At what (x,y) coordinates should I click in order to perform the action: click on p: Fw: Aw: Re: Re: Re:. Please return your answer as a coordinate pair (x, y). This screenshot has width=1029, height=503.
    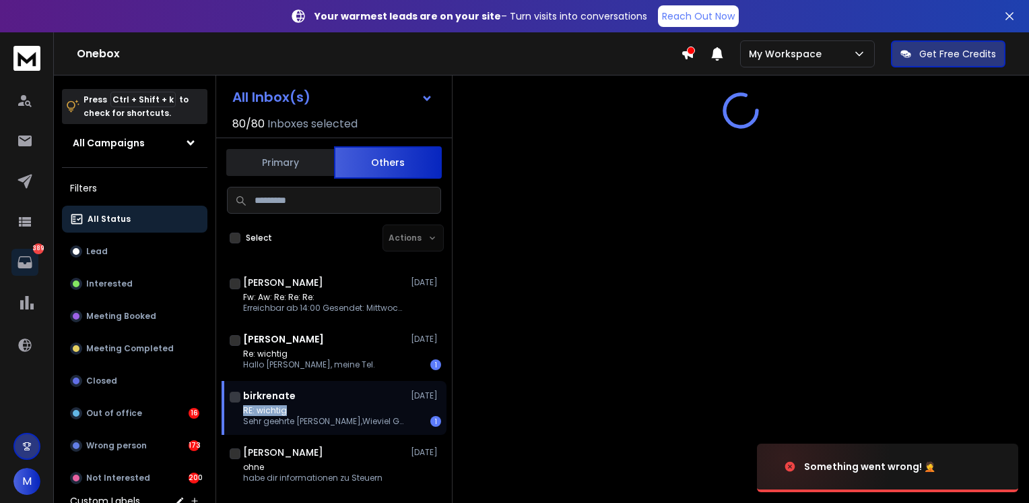
    Looking at the image, I should click on (324, 297).